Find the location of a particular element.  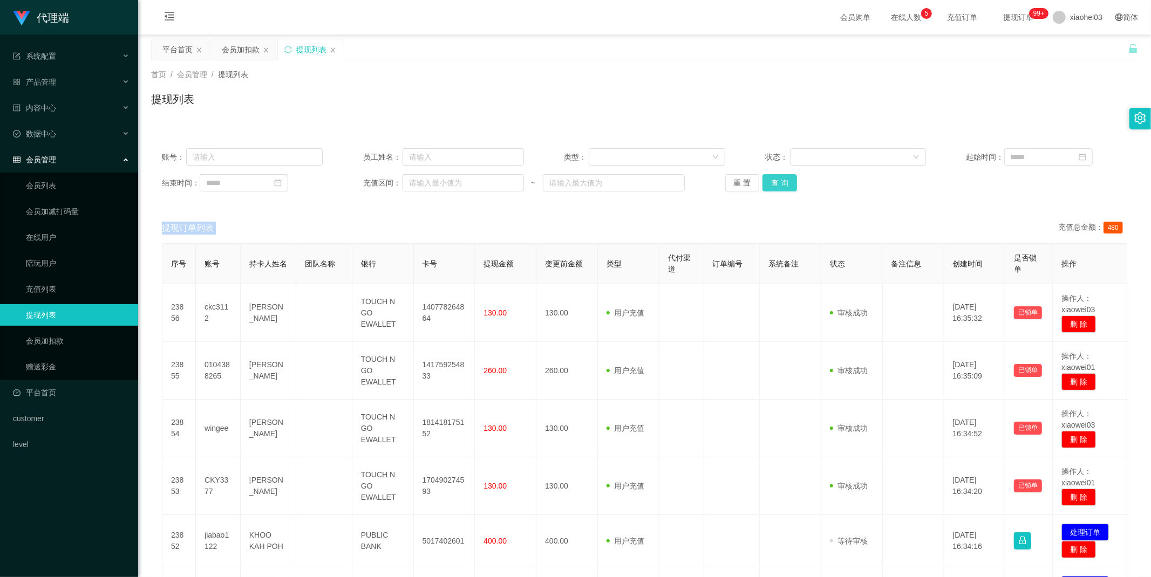

td: ckc3112 is located at coordinates (218, 313).